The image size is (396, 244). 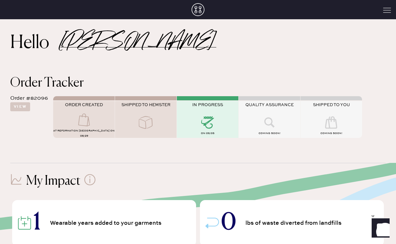 What do you see at coordinates (20, 107) in the screenshot?
I see `button: View` at bounding box center [20, 107].